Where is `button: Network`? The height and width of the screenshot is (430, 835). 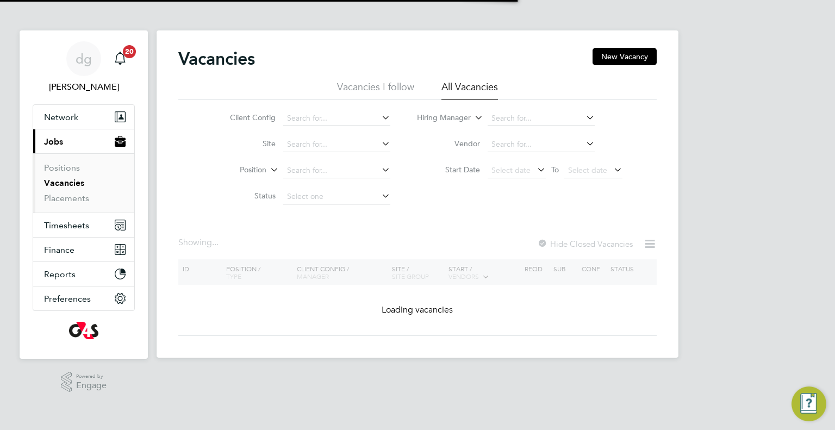
button: Network is located at coordinates (84, 117).